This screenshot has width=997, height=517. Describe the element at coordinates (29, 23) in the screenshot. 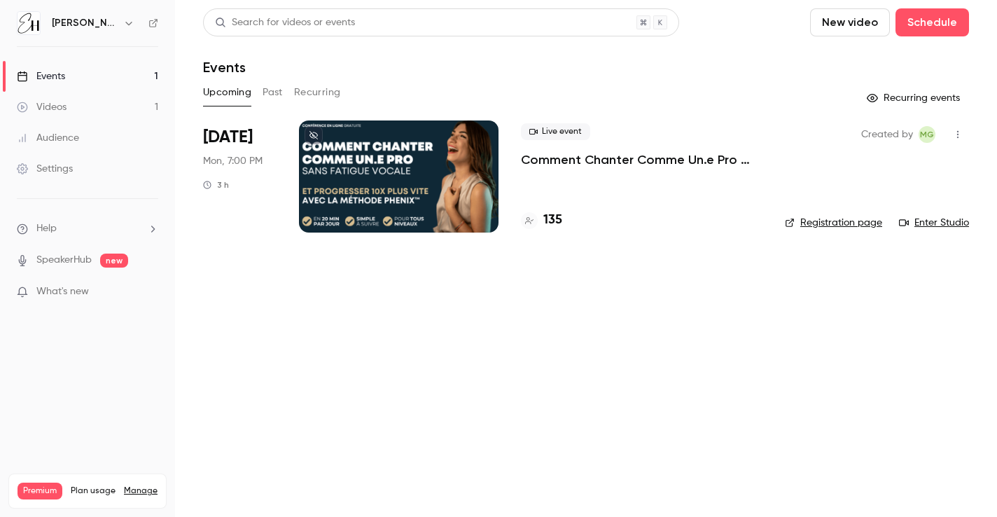

I see `img: Elena Hurstel` at that location.